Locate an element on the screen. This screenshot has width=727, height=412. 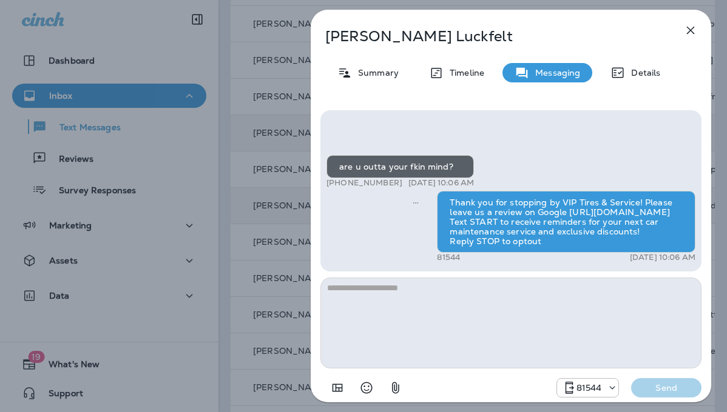
button: Add in a premade template is located at coordinates (337, 388).